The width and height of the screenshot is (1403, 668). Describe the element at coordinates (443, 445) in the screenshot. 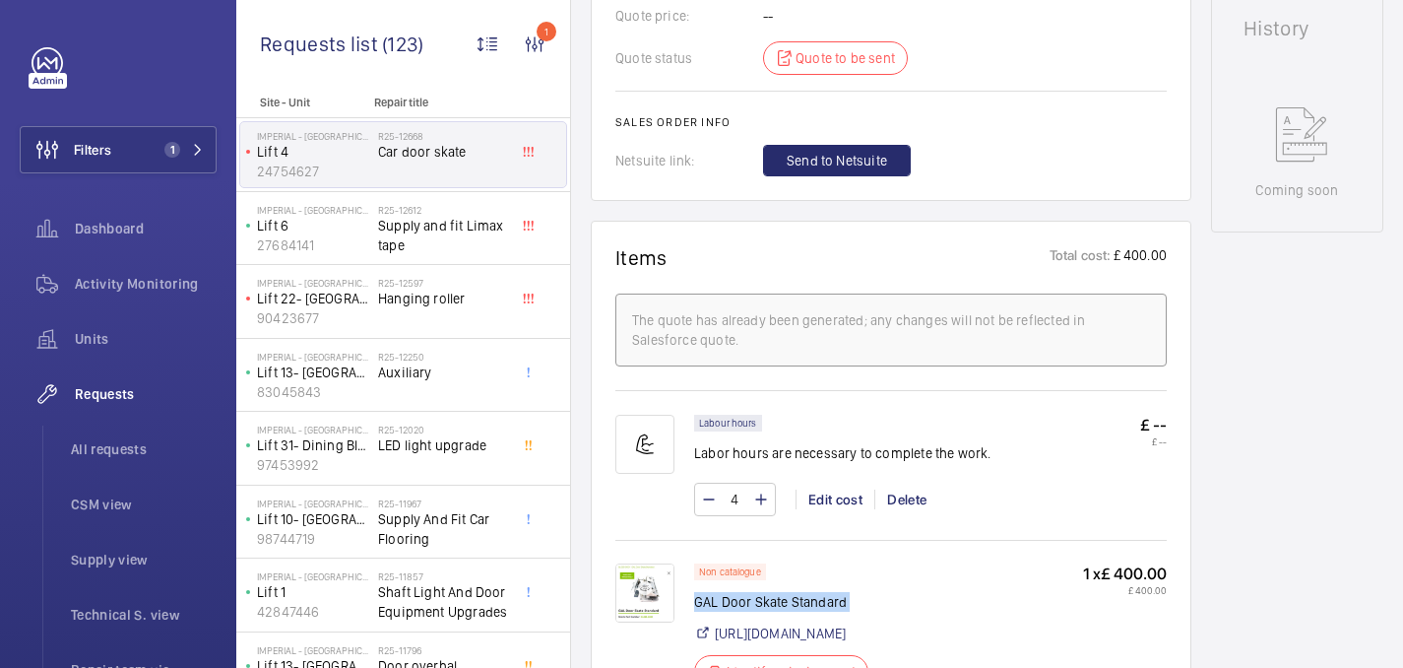

I see `span: LED light upgrade` at that location.